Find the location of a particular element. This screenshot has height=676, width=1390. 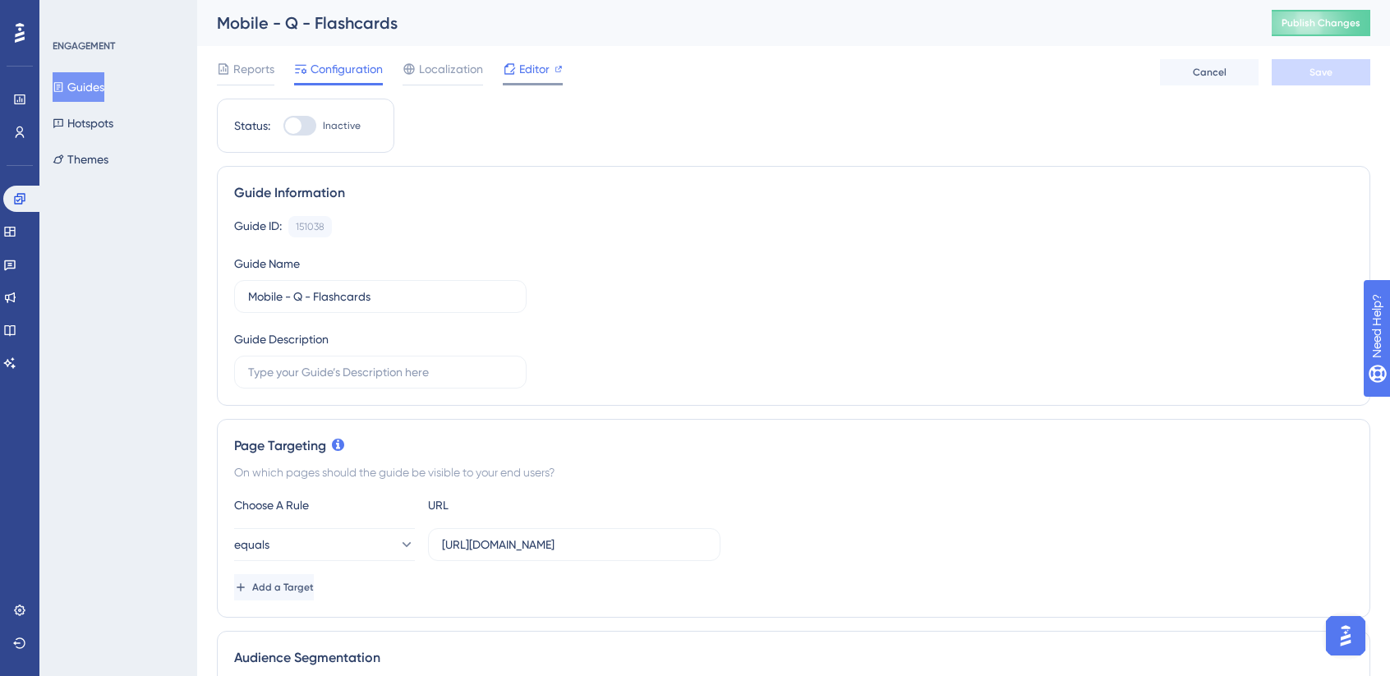

div: Guide ID: is located at coordinates (258, 227).